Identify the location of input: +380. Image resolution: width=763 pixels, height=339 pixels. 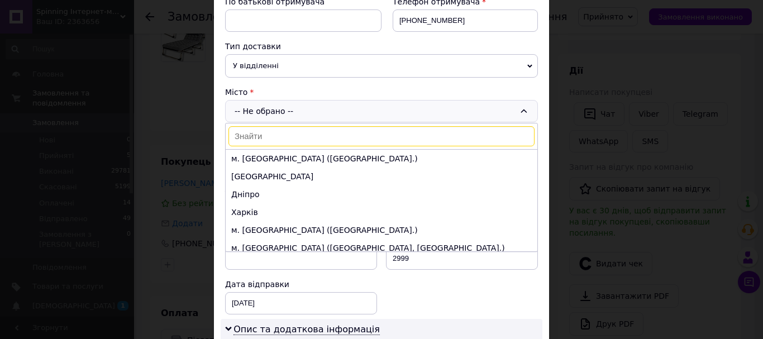
(465, 21).